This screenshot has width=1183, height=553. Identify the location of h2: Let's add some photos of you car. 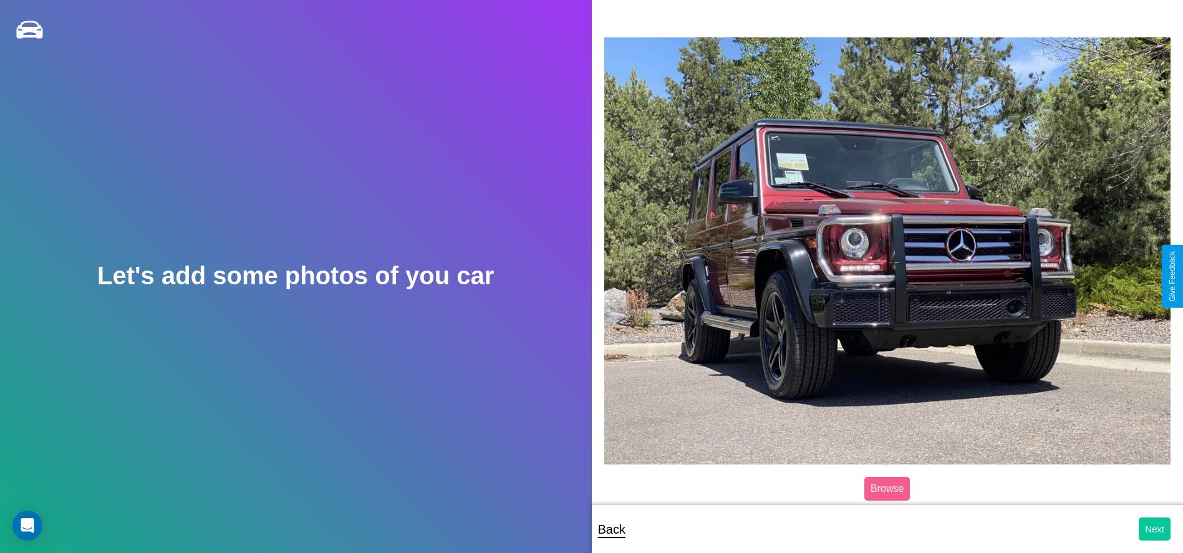
(295, 276).